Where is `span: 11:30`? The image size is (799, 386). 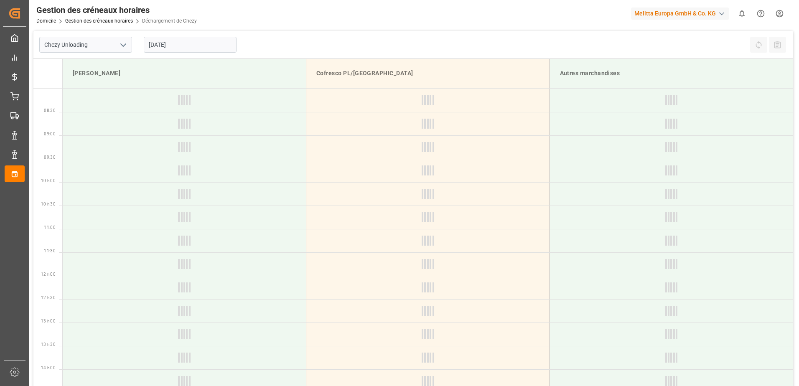 span: 11:30 is located at coordinates (50, 251).